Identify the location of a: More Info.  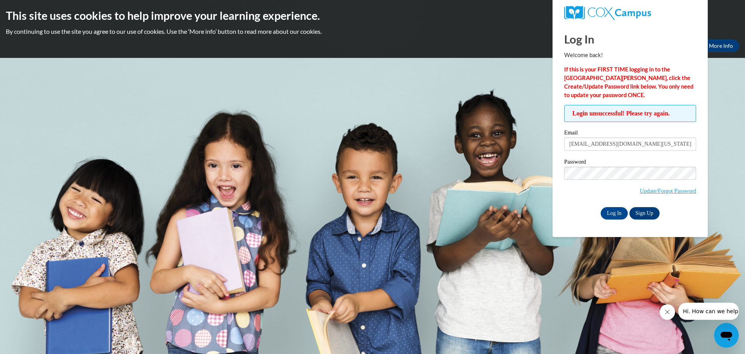
(721, 46).